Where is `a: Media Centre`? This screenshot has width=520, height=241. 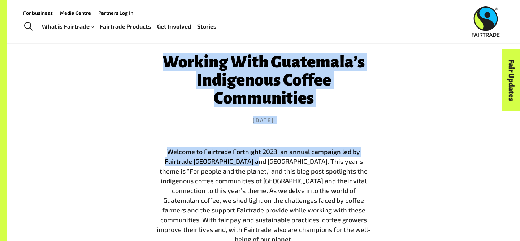 a: Media Centre is located at coordinates (76, 13).